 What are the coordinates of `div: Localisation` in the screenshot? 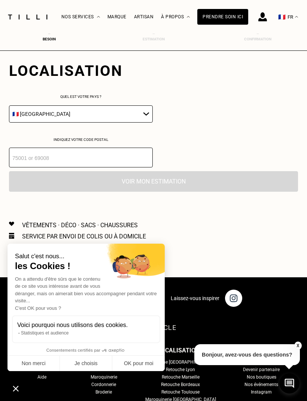 It's located at (81, 71).